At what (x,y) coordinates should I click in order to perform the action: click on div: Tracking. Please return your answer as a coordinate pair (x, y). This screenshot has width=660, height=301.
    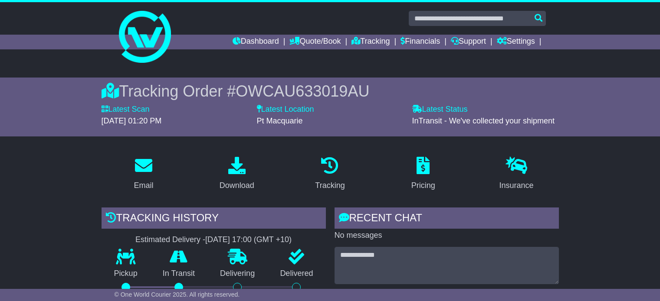
    Looking at the image, I should click on (330, 186).